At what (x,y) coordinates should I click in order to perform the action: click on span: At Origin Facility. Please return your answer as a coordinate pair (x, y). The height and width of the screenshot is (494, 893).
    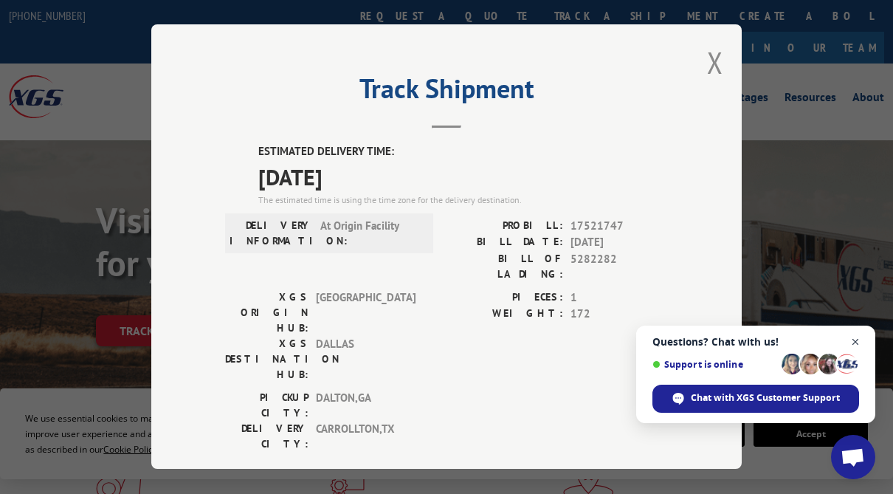
    Looking at the image, I should click on (370, 233).